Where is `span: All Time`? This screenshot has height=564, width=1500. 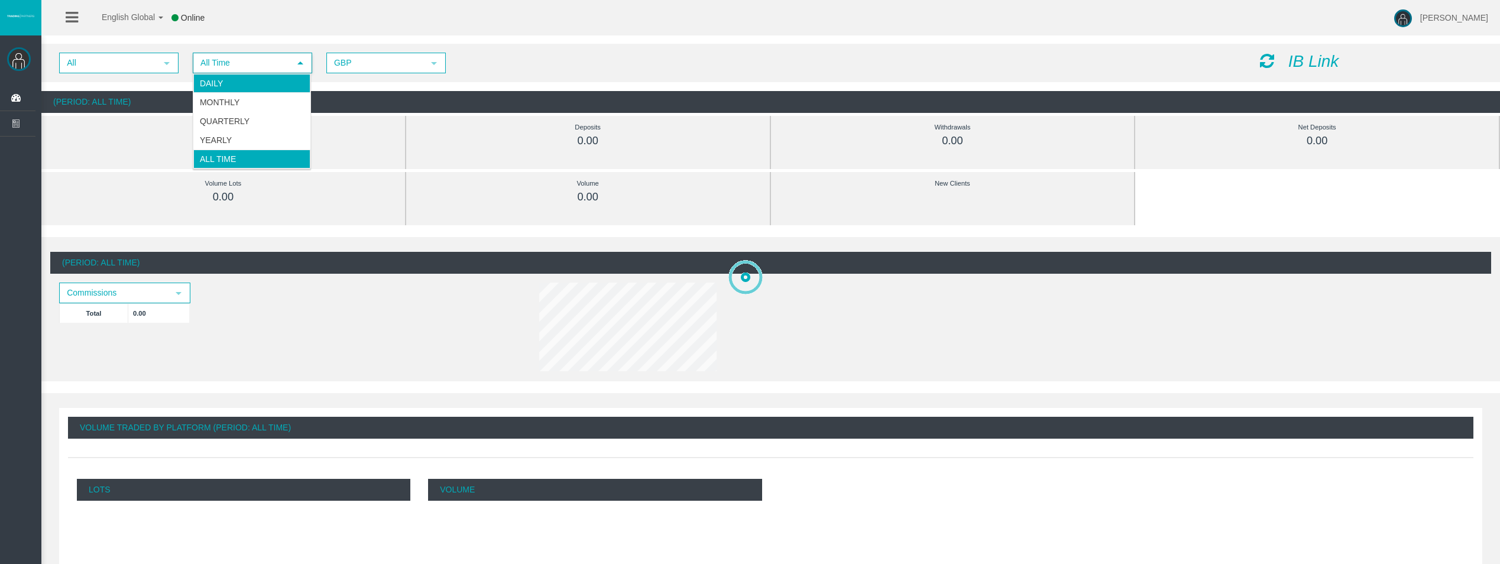 span: All Time is located at coordinates (242, 63).